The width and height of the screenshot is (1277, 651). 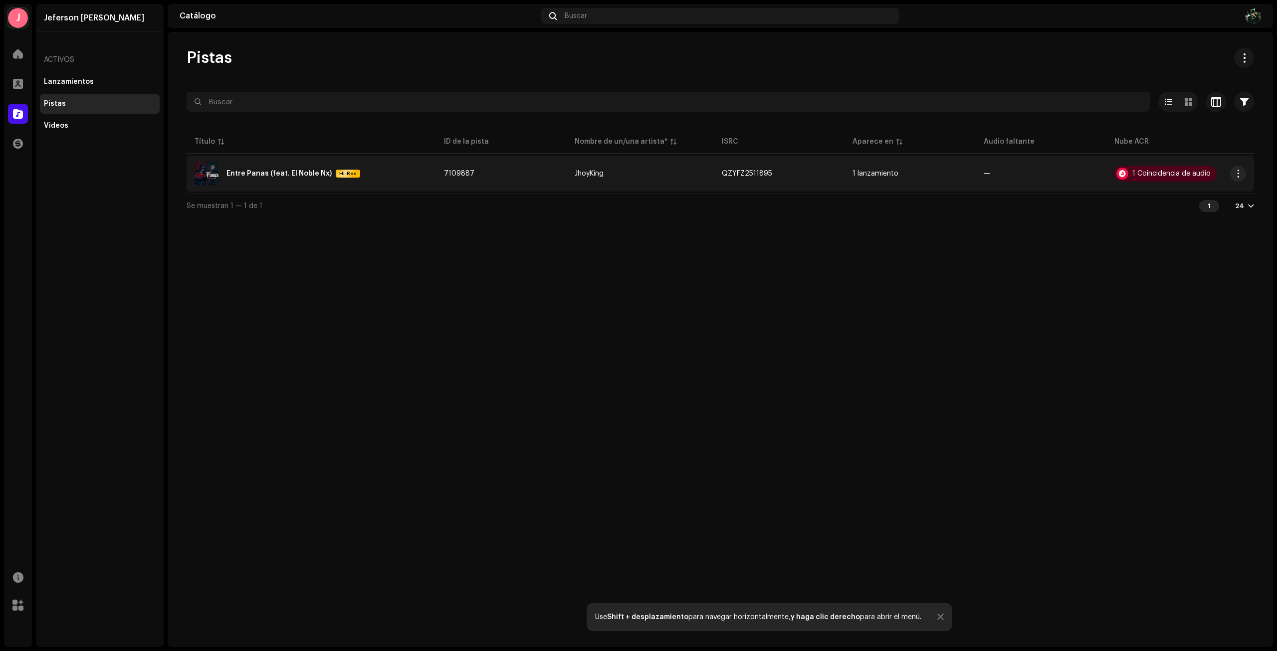 What do you see at coordinates (358, 16) in the screenshot?
I see `div: Catálogo` at bounding box center [358, 16].